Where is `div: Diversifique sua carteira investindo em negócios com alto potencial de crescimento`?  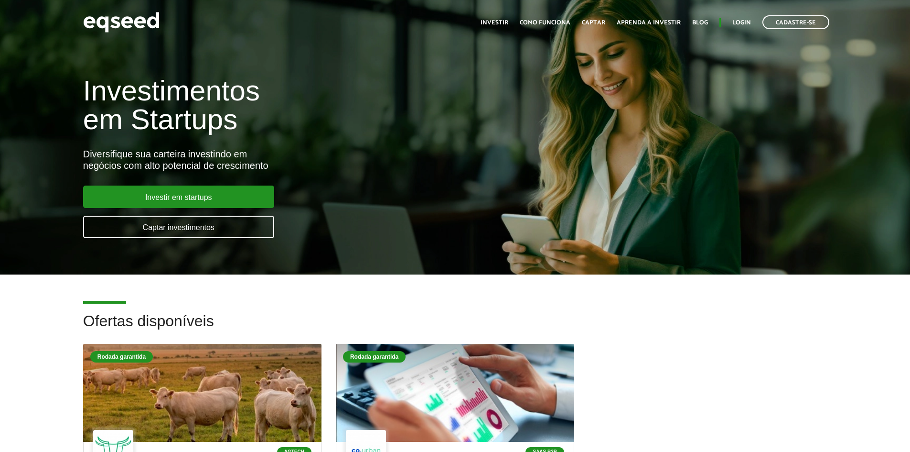 div: Diversifique sua carteira investindo em negócios com alto potencial de crescimento is located at coordinates (303, 160).